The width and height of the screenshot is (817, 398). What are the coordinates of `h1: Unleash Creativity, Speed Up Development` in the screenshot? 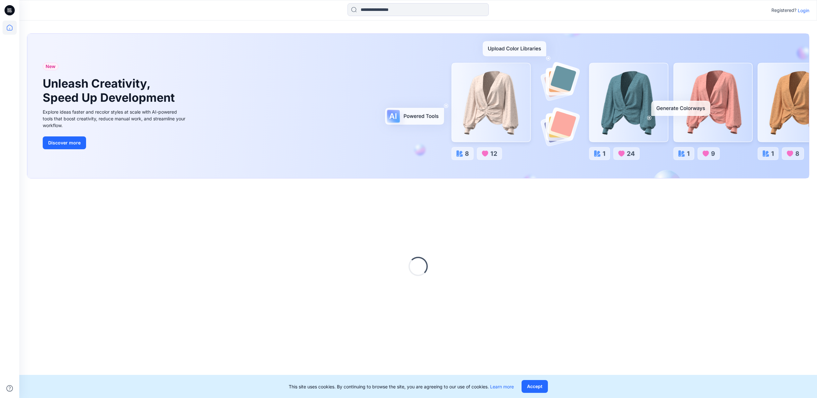 It's located at (110, 91).